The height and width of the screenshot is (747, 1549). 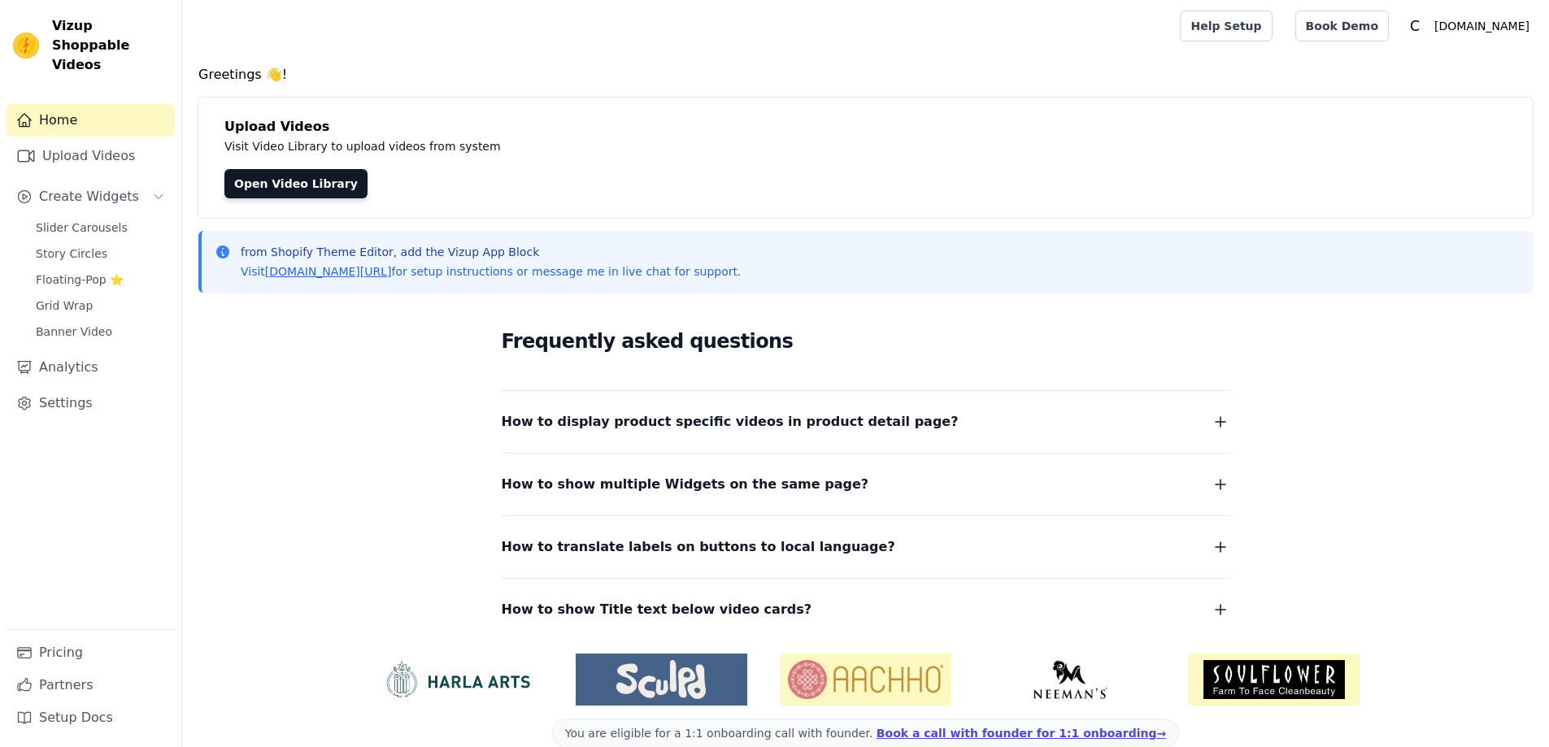 I want to click on span: Banner Video, so click(x=74, y=332).